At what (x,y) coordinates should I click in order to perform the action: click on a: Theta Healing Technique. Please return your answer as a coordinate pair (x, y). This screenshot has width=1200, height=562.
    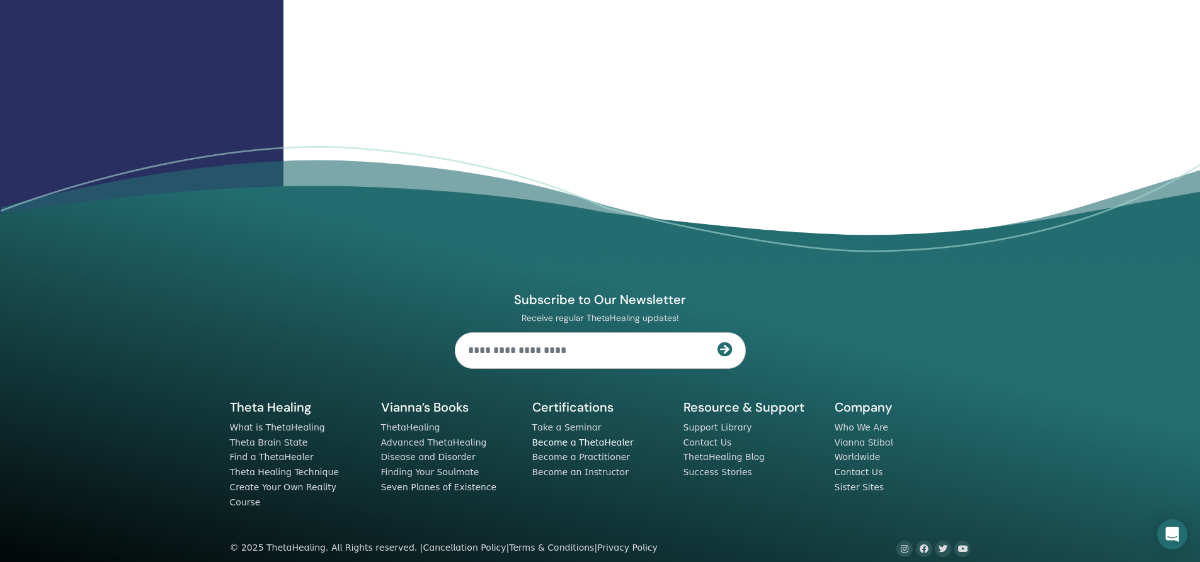
    Looking at the image, I should click on (284, 472).